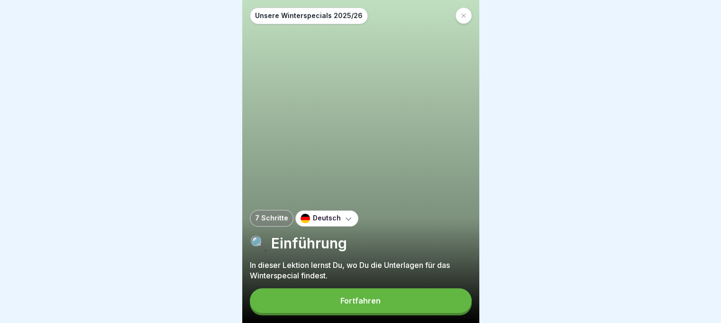 Image resolution: width=721 pixels, height=323 pixels. Describe the element at coordinates (272, 218) in the screenshot. I see `p: 7 Schritte` at that location.